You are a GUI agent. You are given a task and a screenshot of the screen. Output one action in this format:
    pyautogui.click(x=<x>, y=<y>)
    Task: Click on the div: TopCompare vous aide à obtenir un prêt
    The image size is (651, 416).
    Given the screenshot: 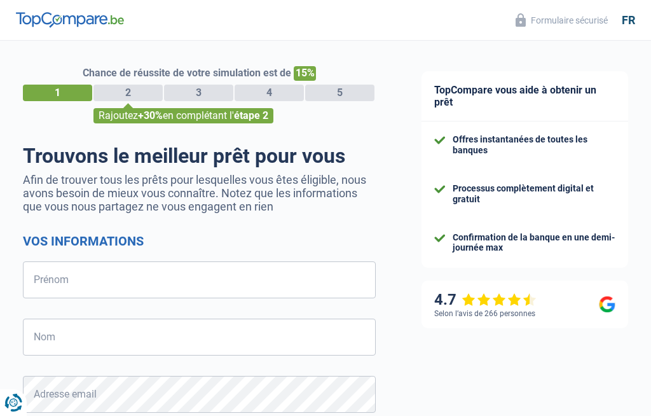 What is the action you would take?
    pyautogui.click(x=524, y=96)
    